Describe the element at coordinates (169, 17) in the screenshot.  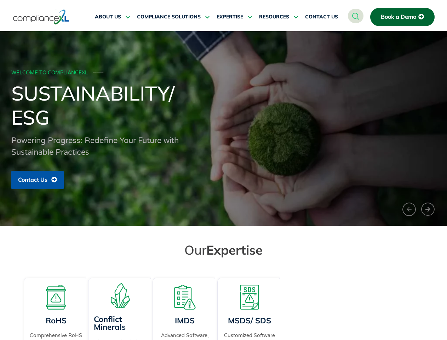
I see `span: COMPLIANCE SOLUTIONS` at that location.